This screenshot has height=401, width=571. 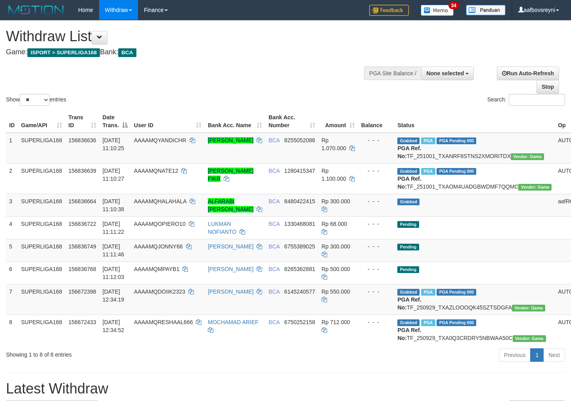 What do you see at coordinates (12, 299) in the screenshot?
I see `td: 7` at bounding box center [12, 299].